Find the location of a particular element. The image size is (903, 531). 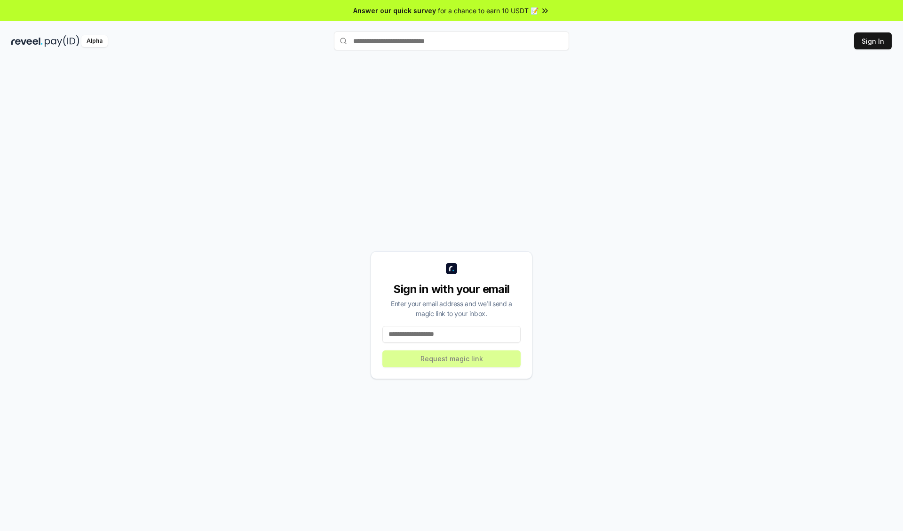

img: reveel_dark is located at coordinates (27, 41).